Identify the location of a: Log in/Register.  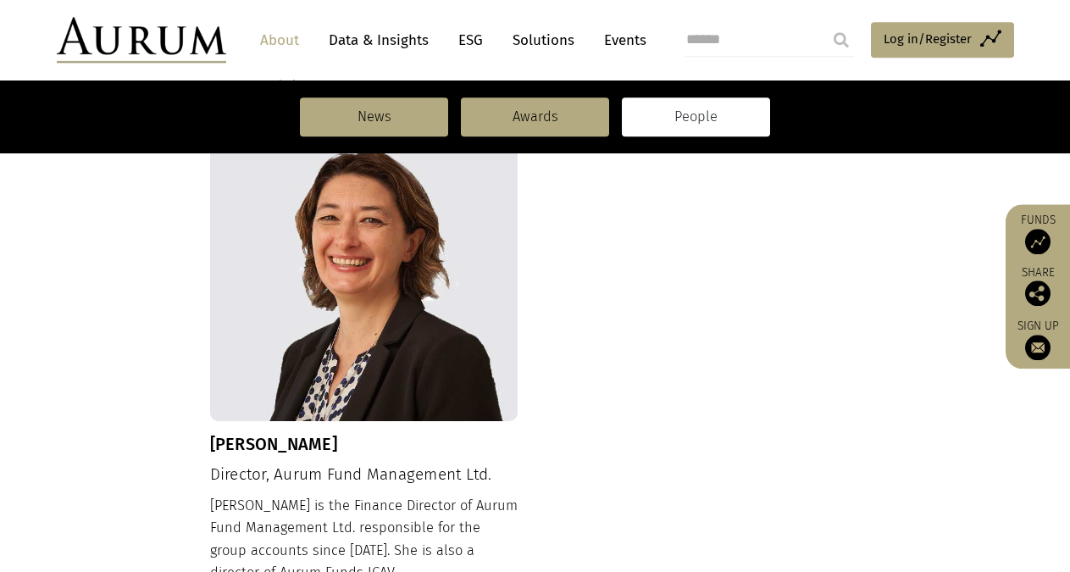
(942, 40).